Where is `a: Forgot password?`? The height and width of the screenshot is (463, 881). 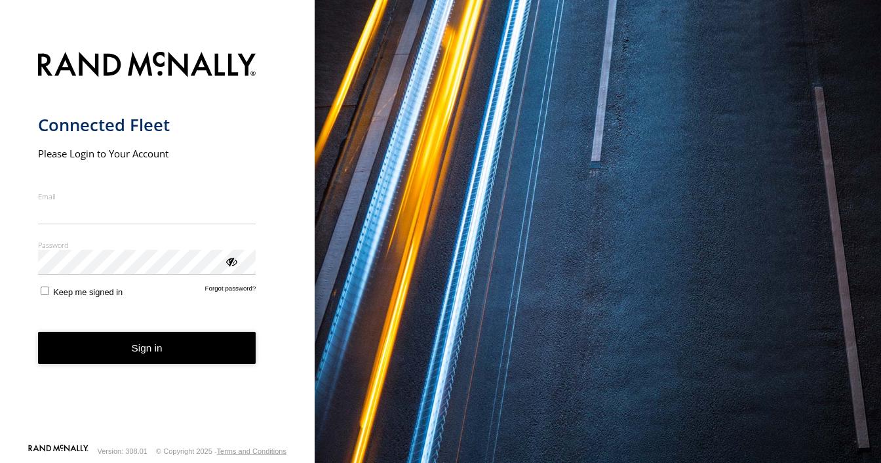
a: Forgot password? is located at coordinates (231, 291).